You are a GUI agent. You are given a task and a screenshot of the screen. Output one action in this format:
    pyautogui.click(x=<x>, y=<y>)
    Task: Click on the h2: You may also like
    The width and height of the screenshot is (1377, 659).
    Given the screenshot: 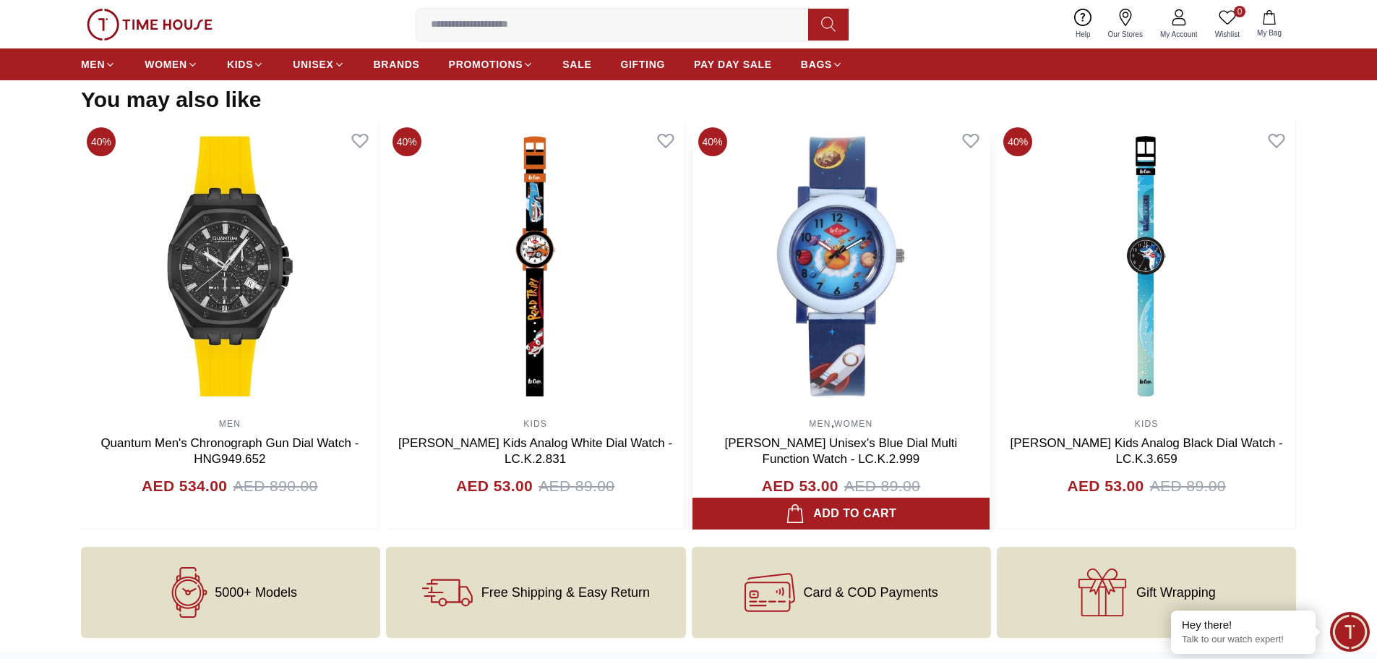 What is the action you would take?
    pyautogui.click(x=171, y=100)
    